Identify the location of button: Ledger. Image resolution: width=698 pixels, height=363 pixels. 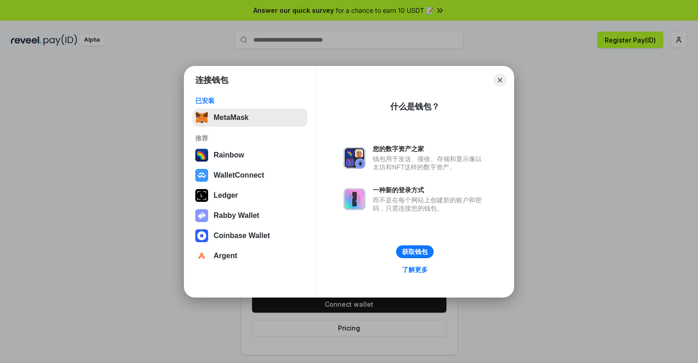
(250, 195).